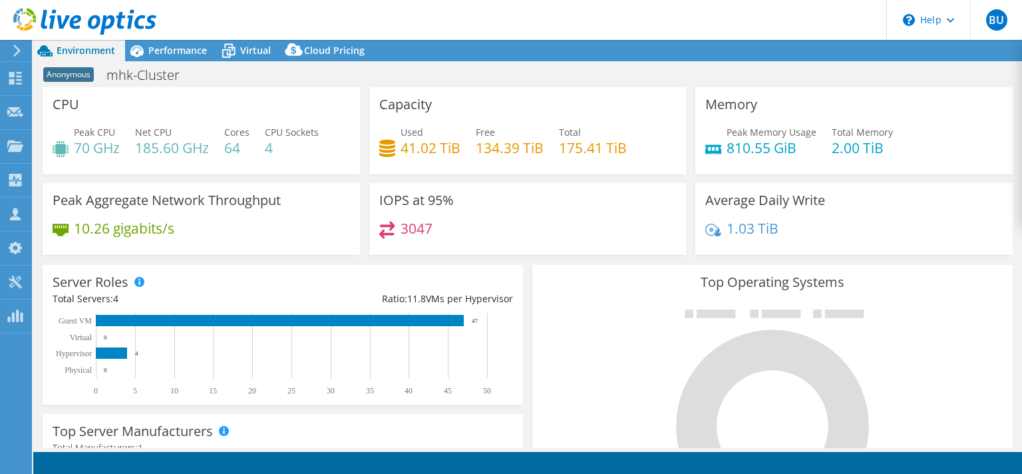 This screenshot has height=474, width=1022. Describe the element at coordinates (909, 20) in the screenshot. I see `svg: \n` at that location.